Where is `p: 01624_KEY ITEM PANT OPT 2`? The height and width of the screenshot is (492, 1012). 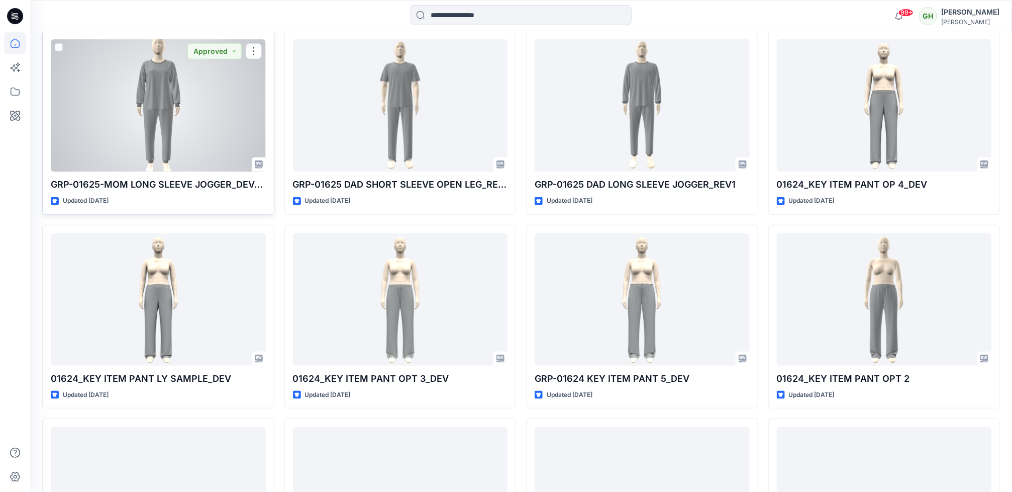 p: 01624_KEY ITEM PANT OPT 2 is located at coordinates (885, 379).